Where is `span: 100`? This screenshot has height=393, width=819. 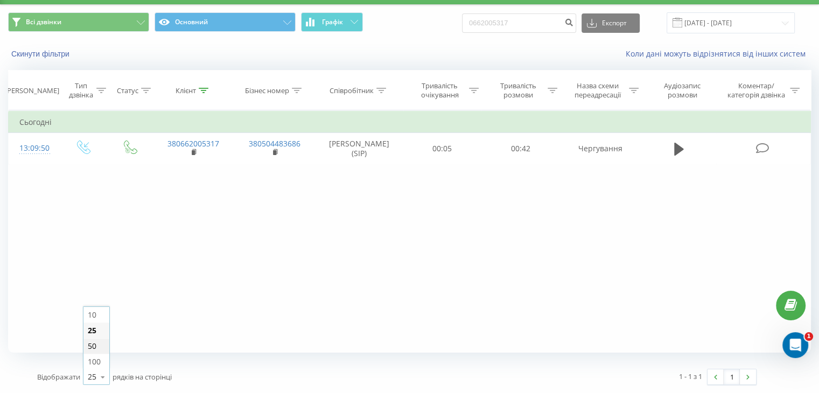 span: 100 is located at coordinates (94, 361).